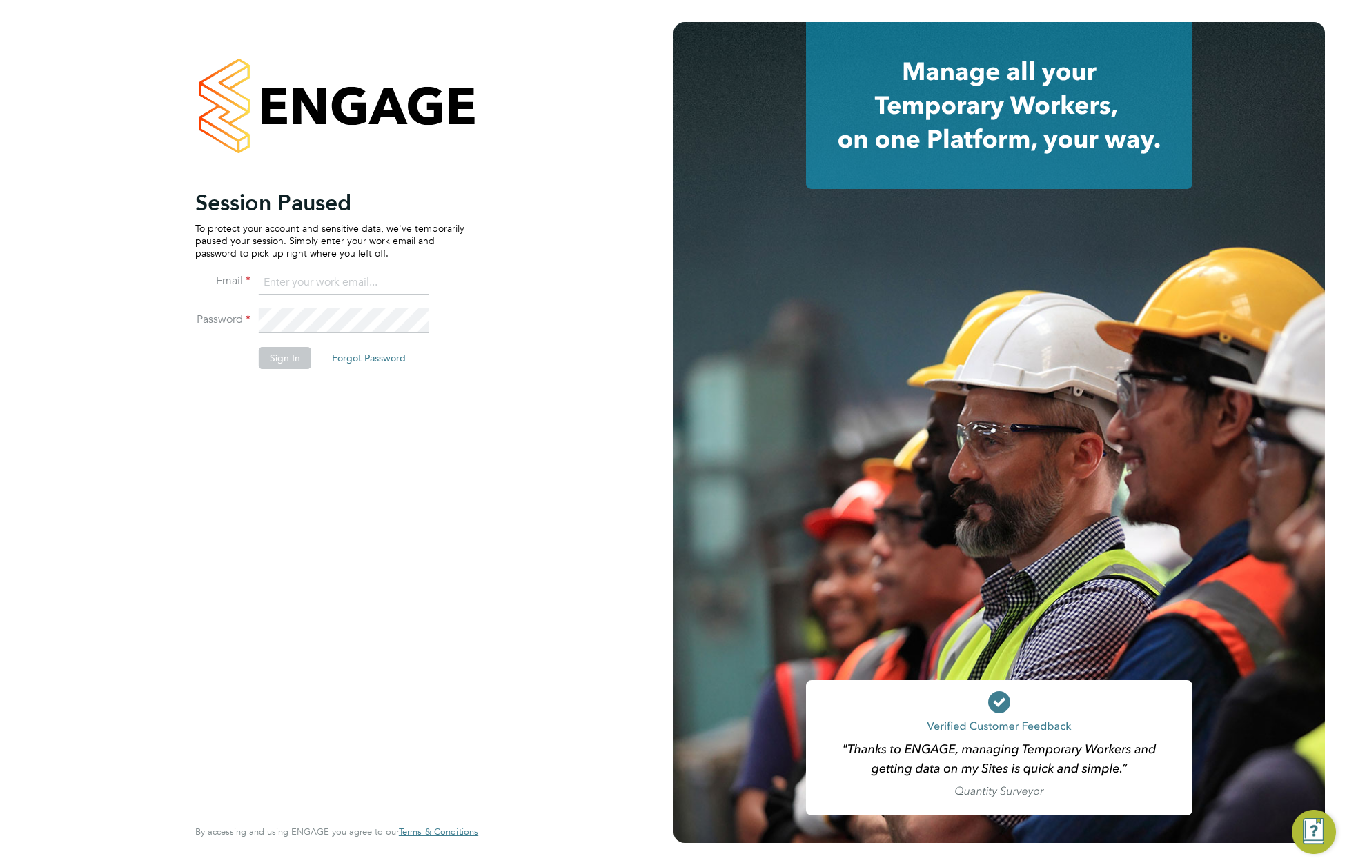 Image resolution: width=1347 pixels, height=865 pixels. I want to click on button: Sign In, so click(285, 358).